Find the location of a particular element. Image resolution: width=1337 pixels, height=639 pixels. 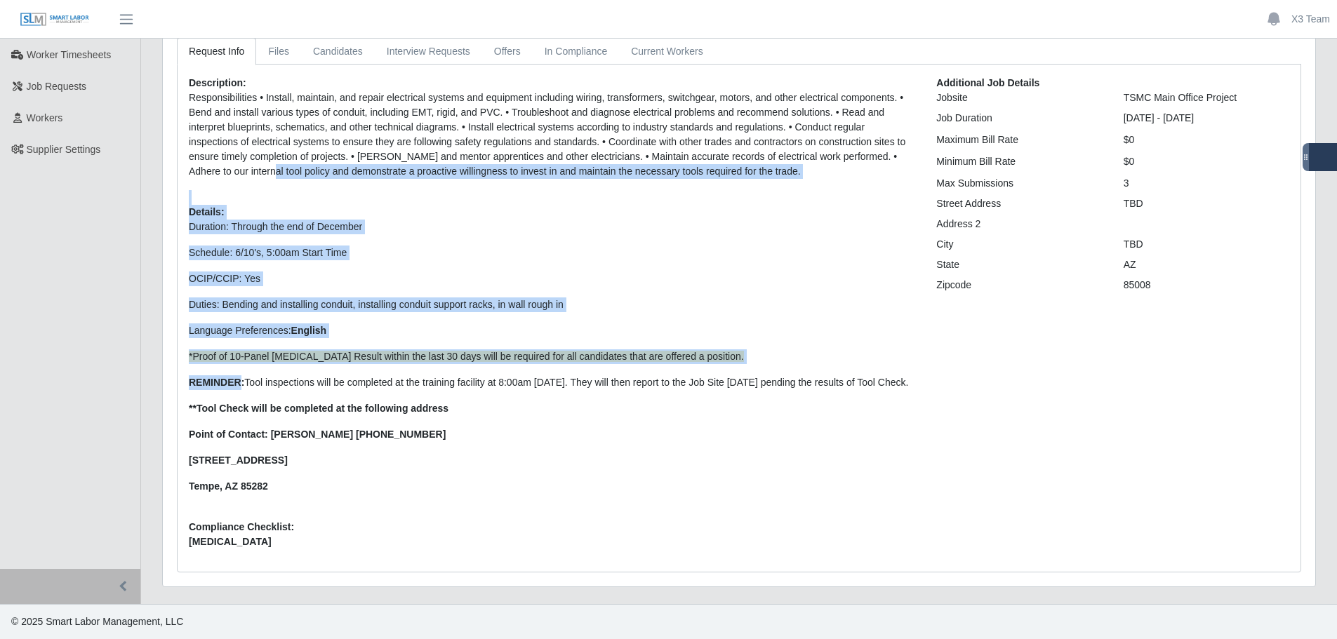

div: Street Address is located at coordinates (1019, 204).